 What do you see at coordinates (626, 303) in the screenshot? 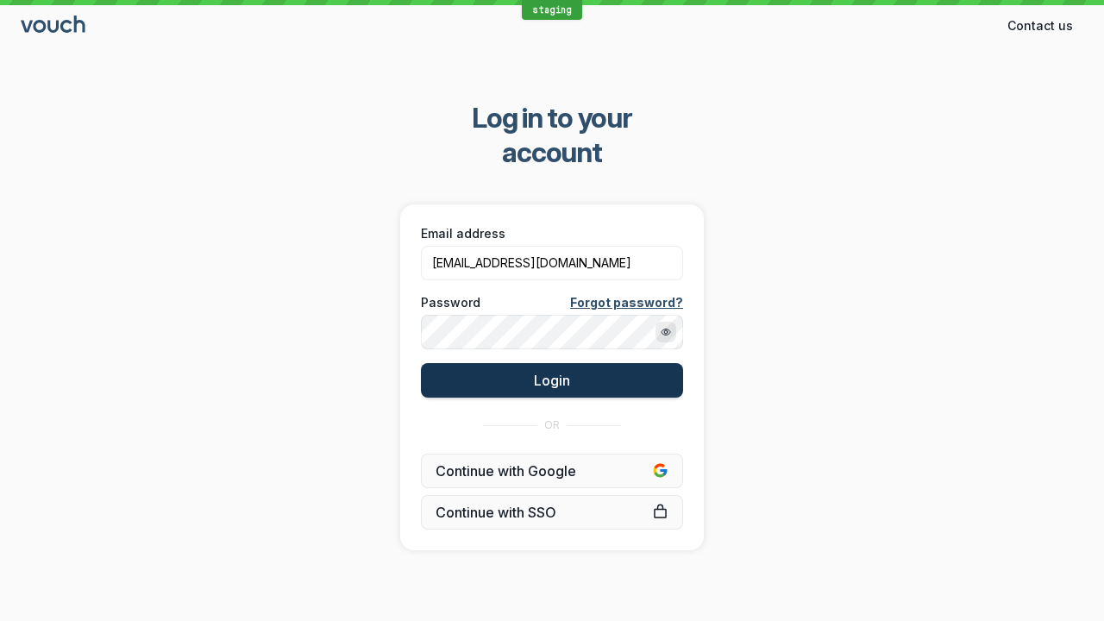
I see `a: Forgot password?` at bounding box center [626, 303].